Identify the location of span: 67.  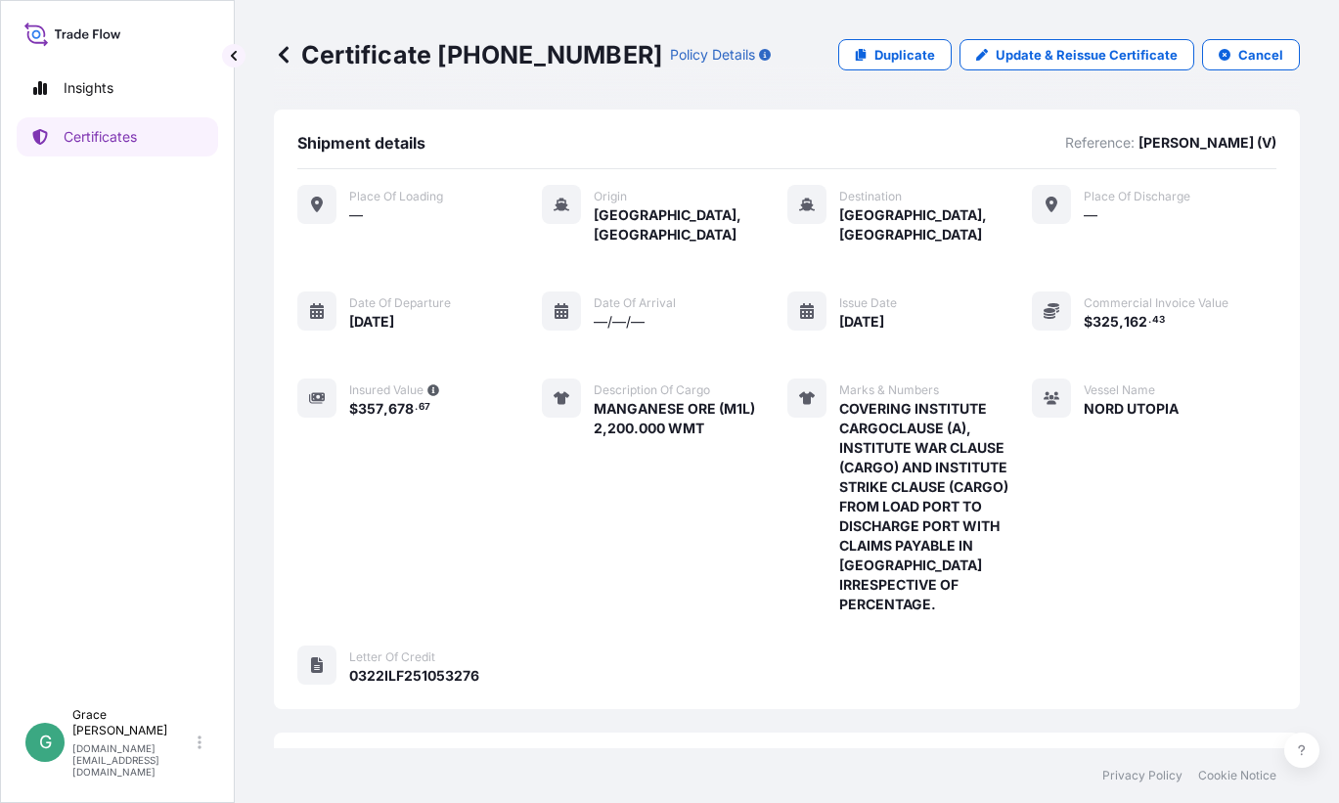
(425, 407).